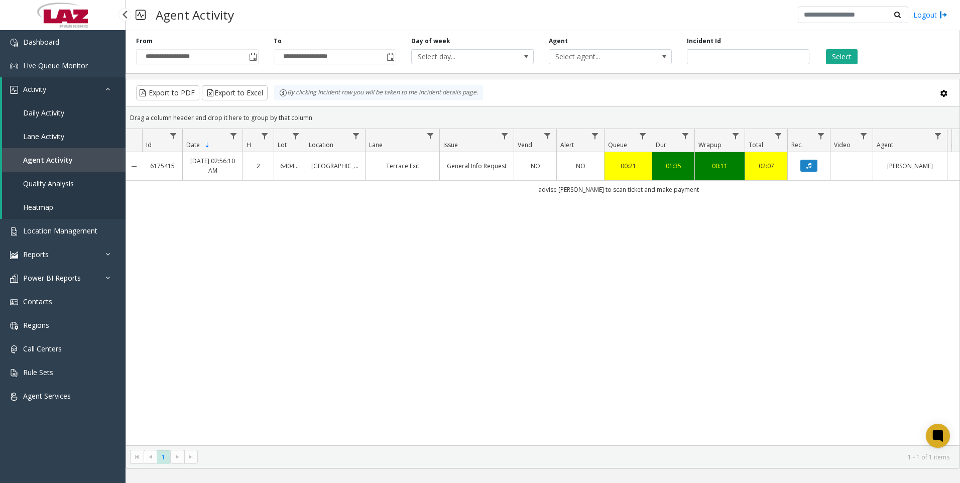  Describe the element at coordinates (163, 457) in the screenshot. I see `span: Page 1` at that location.